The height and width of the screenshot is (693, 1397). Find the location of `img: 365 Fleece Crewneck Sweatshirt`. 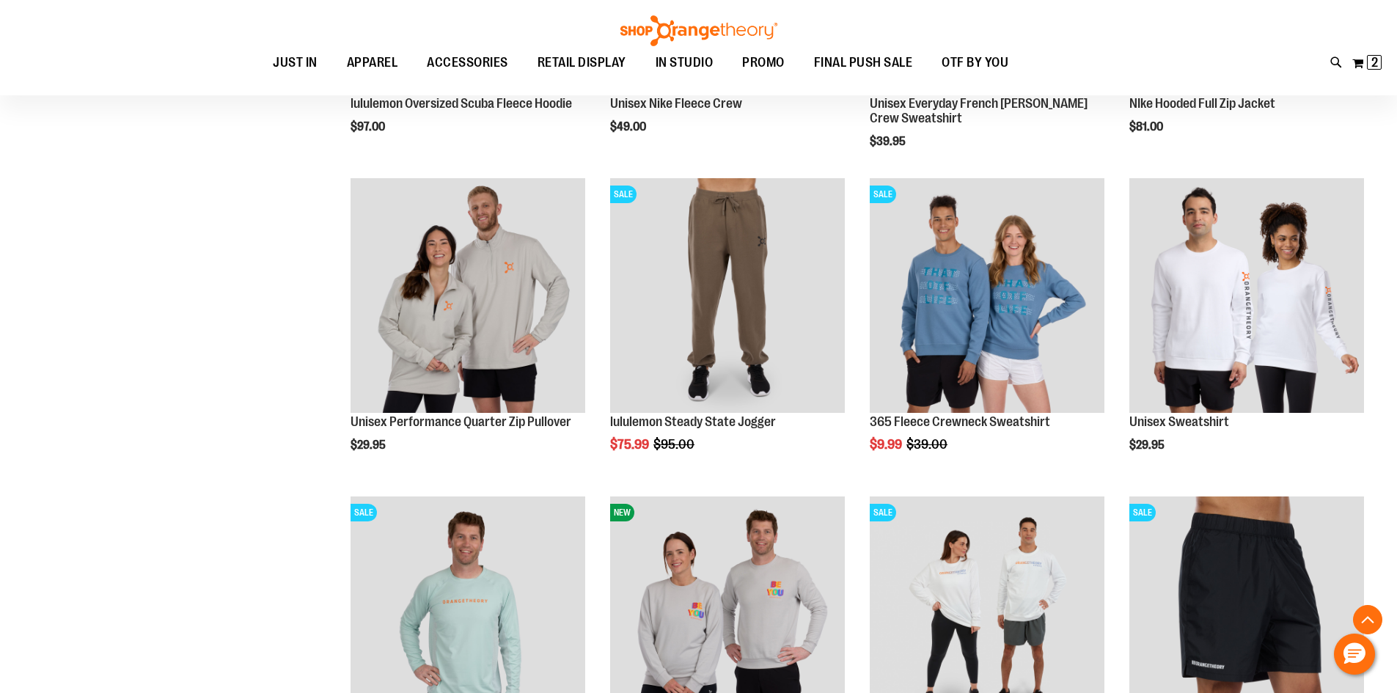

img: 365 Fleece Crewneck Sweatshirt is located at coordinates (987, 296).